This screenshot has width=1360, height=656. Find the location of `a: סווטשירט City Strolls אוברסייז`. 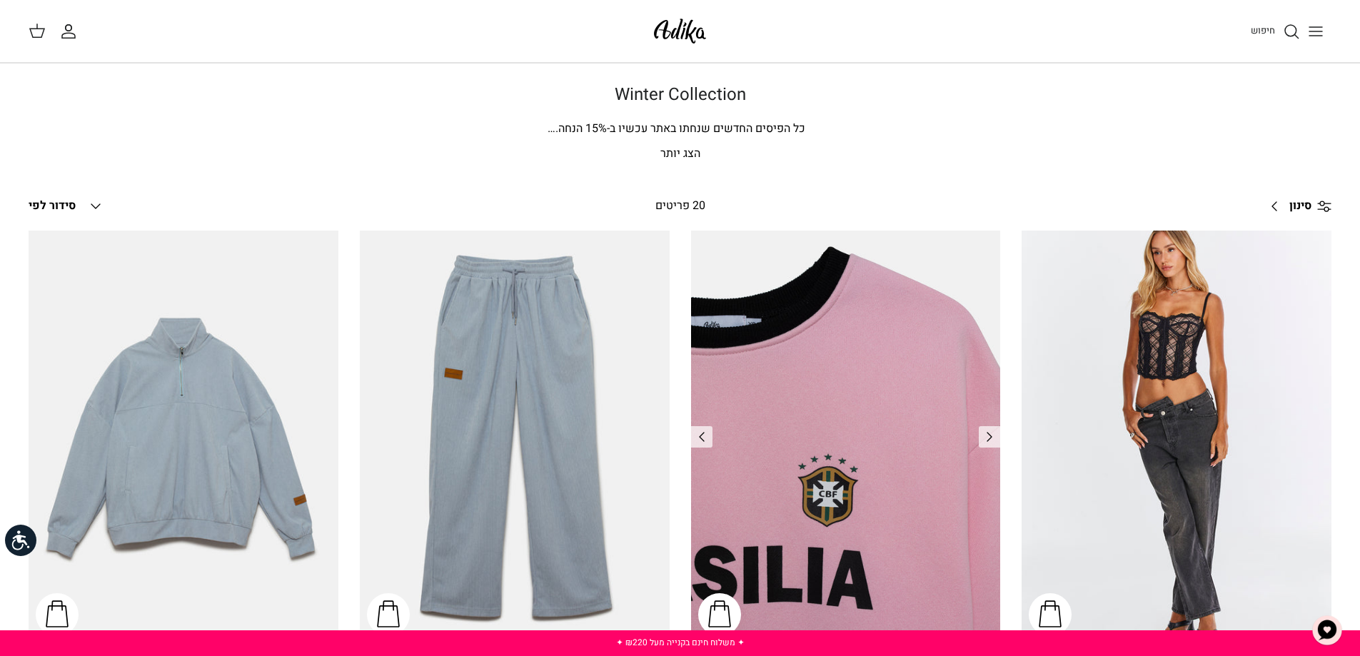

a: סווטשירט City Strolls אוברסייז is located at coordinates (183, 437).